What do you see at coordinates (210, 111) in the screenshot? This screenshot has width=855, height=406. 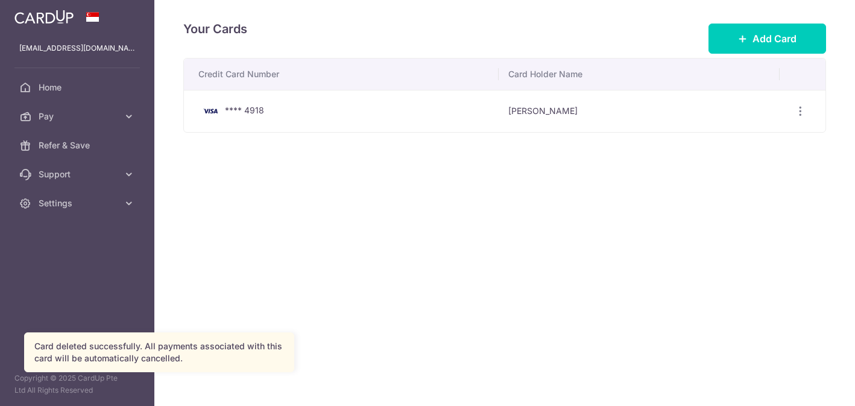 I see `img: Bank Card` at bounding box center [210, 111].